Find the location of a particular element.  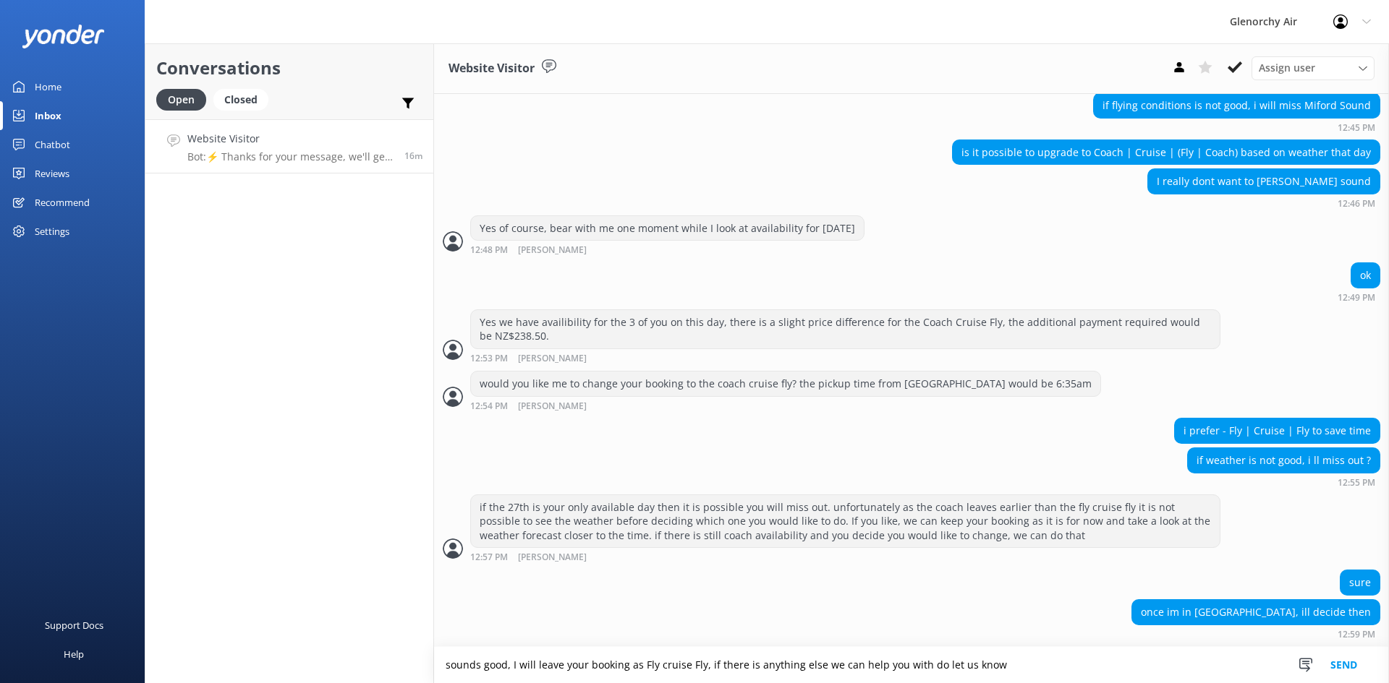

strong: 12:49 PM is located at coordinates (1356, 298).